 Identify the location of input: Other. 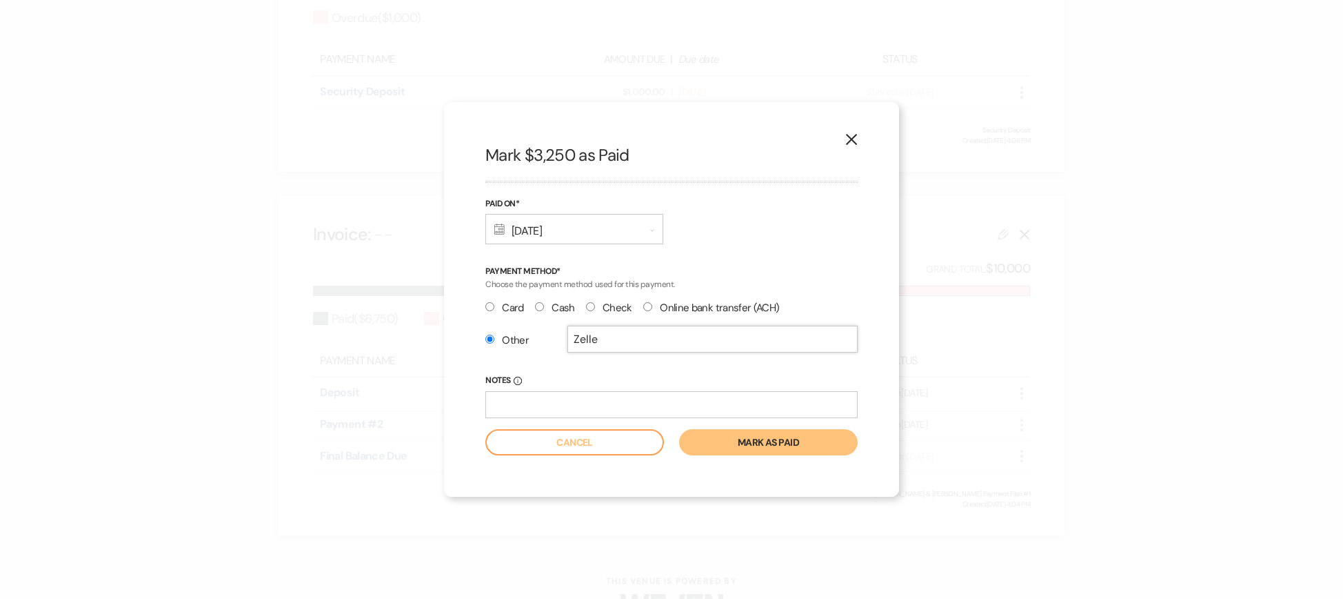
(490, 339).